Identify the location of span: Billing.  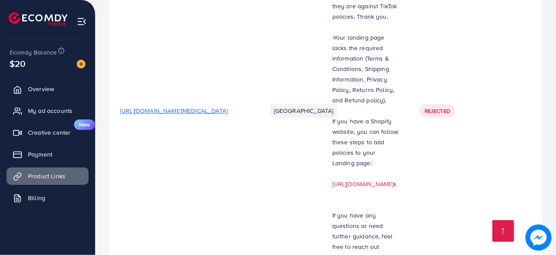
(37, 198).